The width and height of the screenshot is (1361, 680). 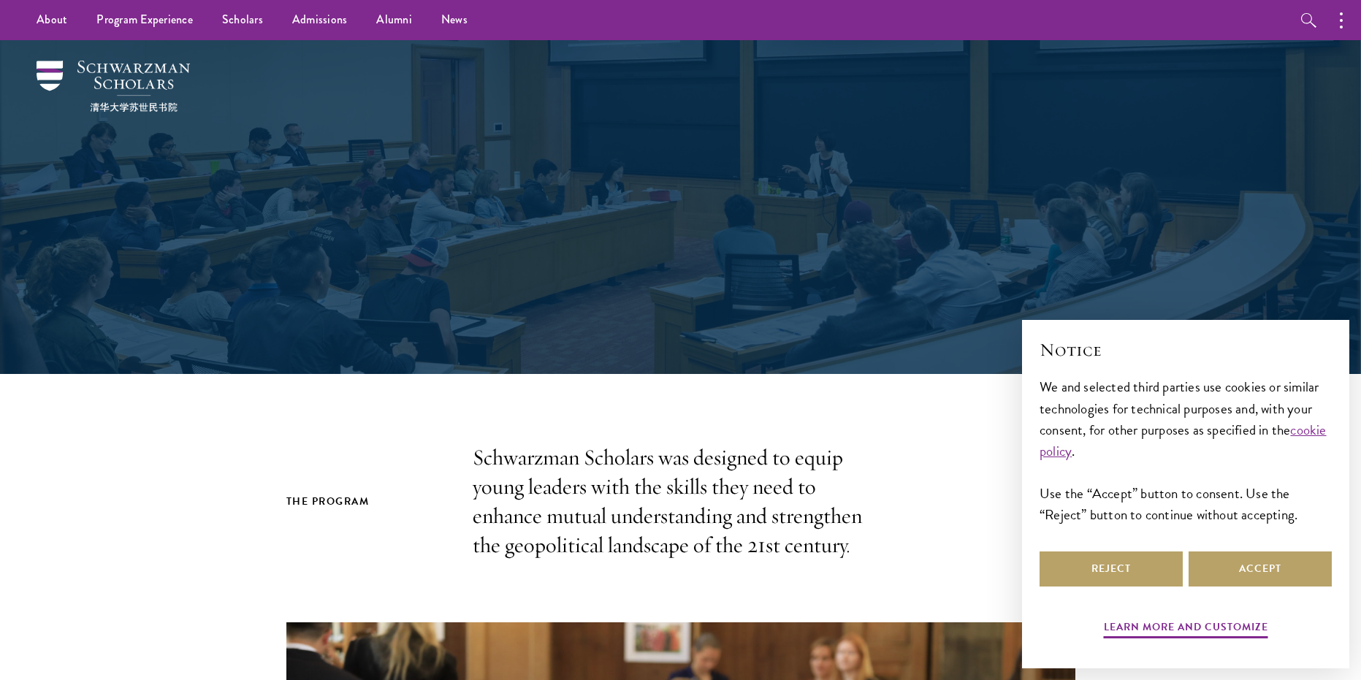 I want to click on a: cookie policy, so click(x=1183, y=440).